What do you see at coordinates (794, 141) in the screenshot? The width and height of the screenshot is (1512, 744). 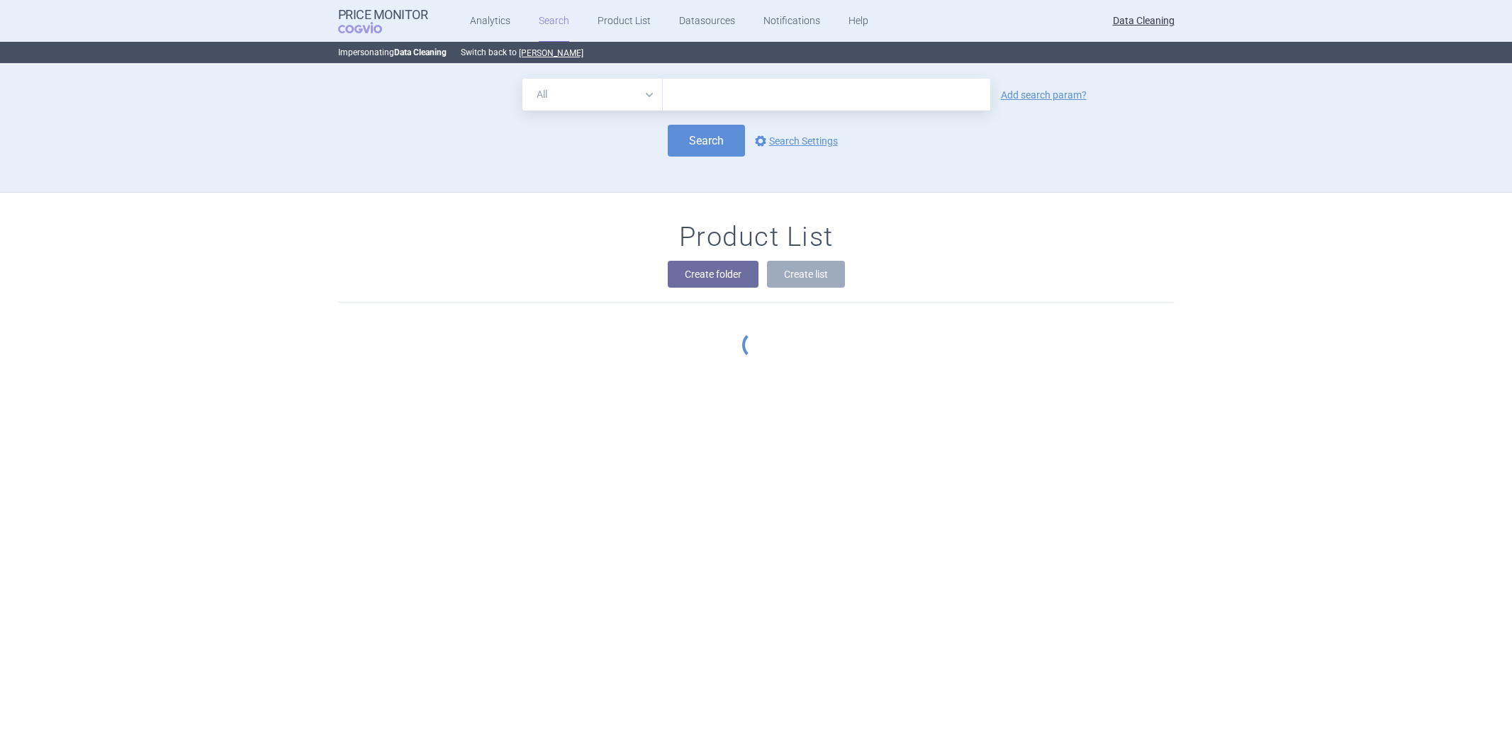 I see `a: Search Settings` at bounding box center [794, 141].